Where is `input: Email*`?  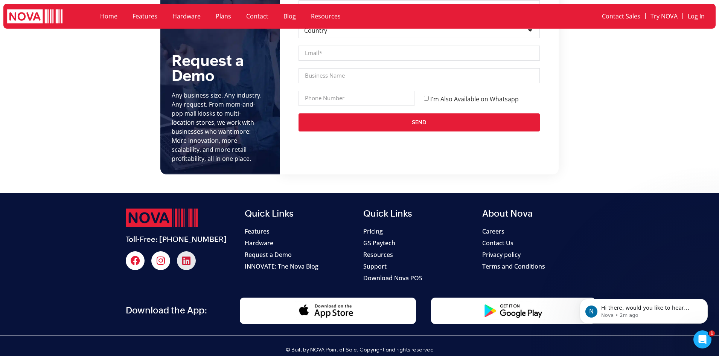 input: Email* is located at coordinates (419, 53).